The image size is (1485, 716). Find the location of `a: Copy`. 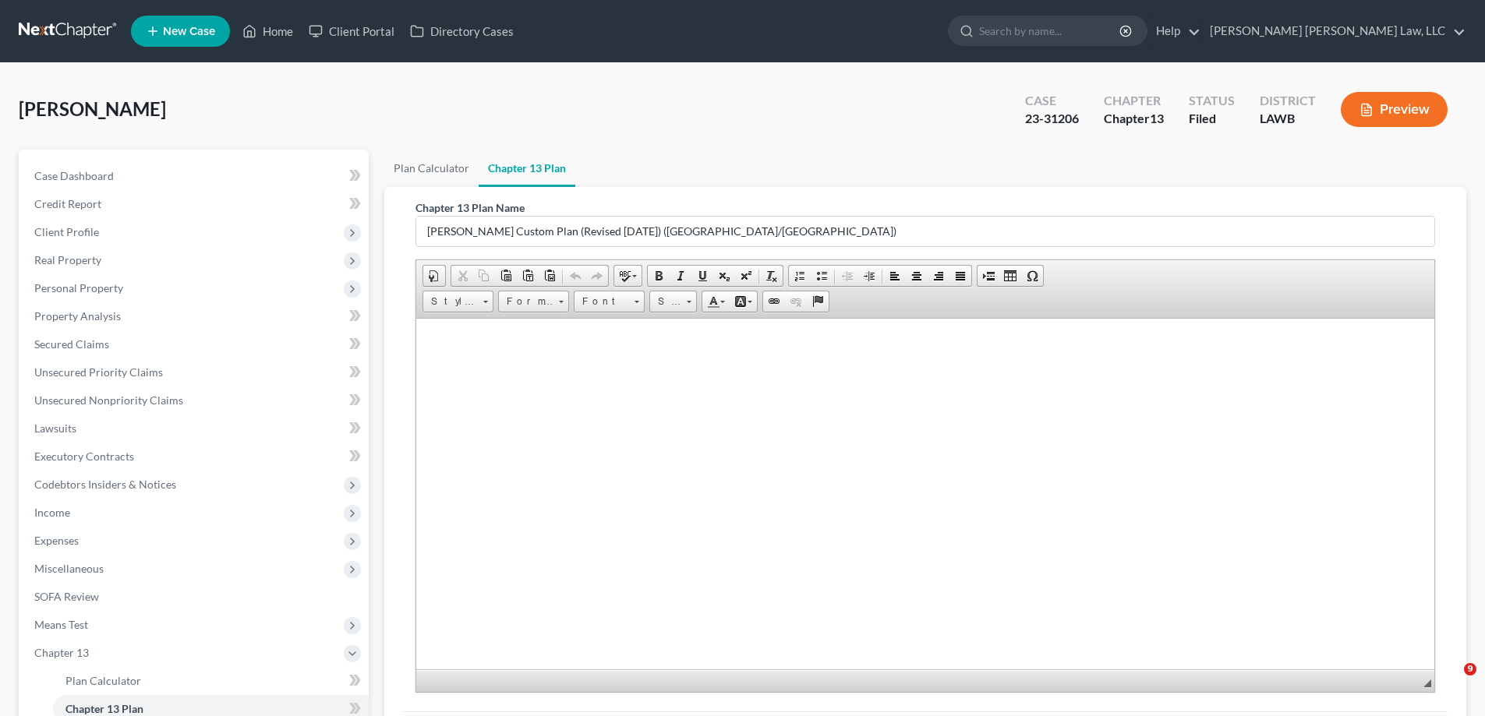

a: Copy is located at coordinates (484, 276).